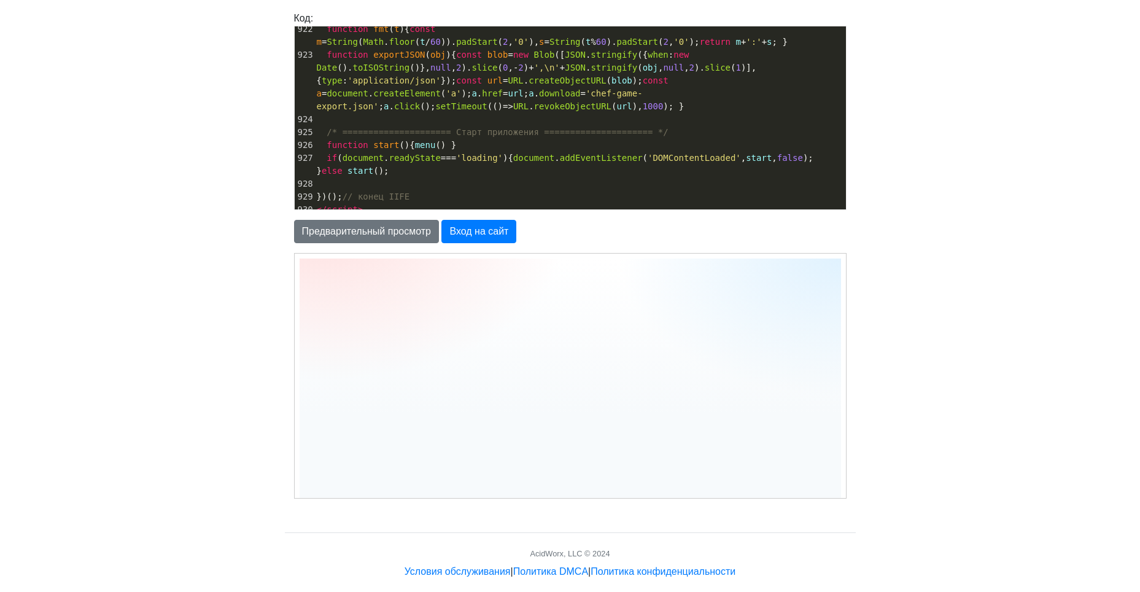 This screenshot has height=592, width=1140. I want to click on div: Кулинарный тренажёр, so click(276, 134).